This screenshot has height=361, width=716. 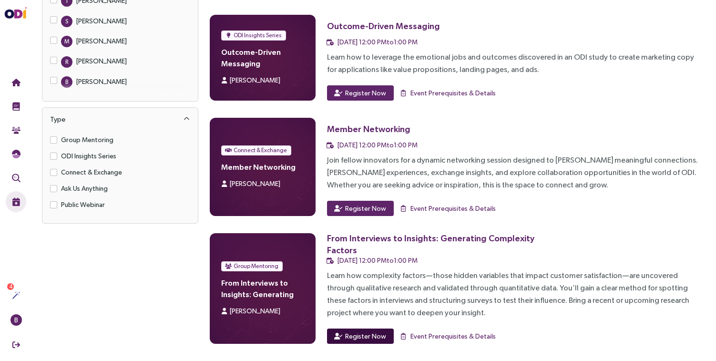 What do you see at coordinates (383, 26) in the screenshot?
I see `div: Outcome-Driven Messaging` at bounding box center [383, 26].